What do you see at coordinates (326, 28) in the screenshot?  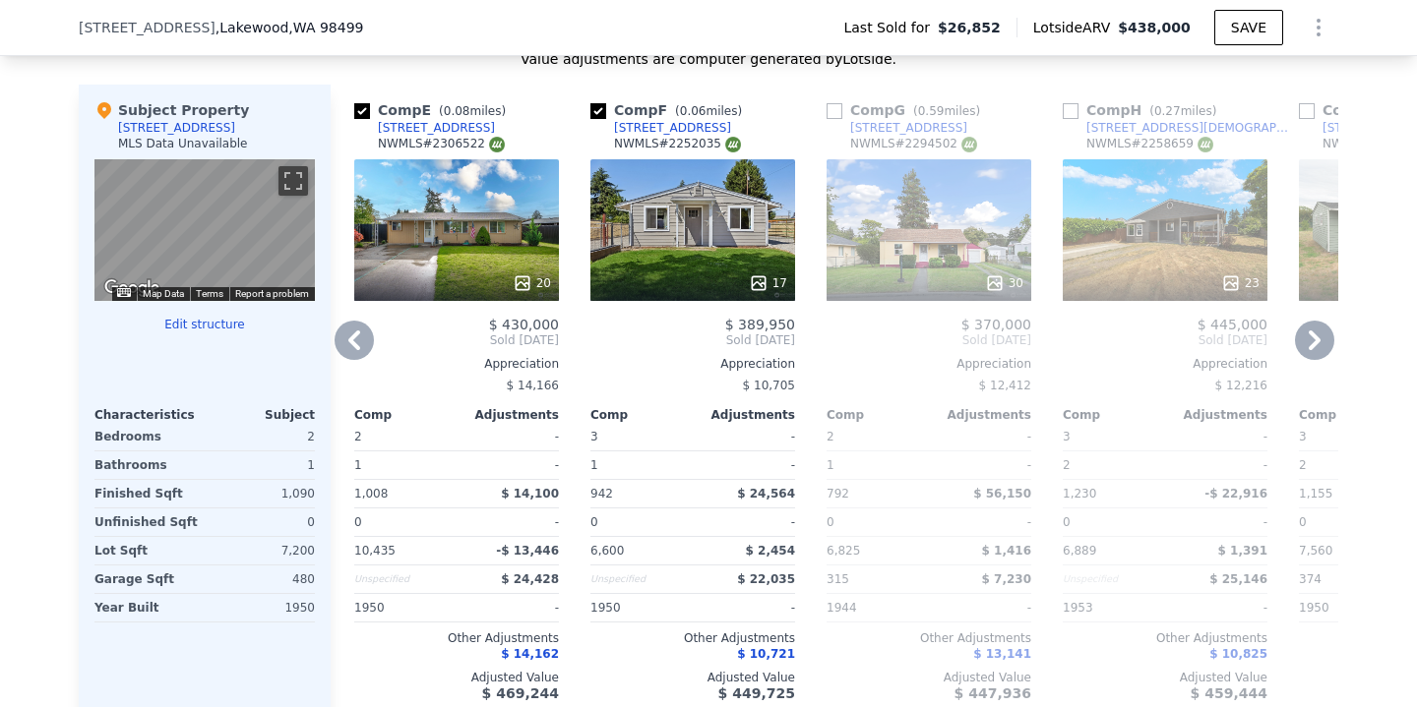 I see `span: , WA 98499` at bounding box center [326, 28].